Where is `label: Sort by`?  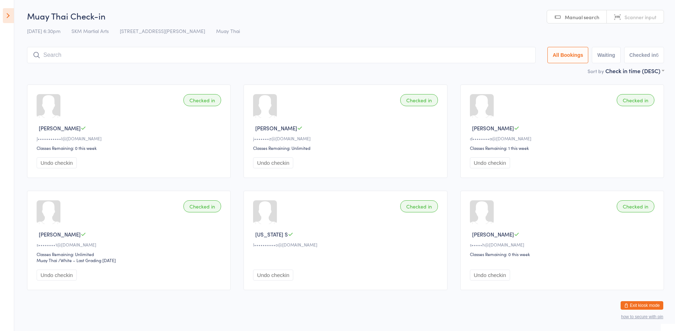
label: Sort by is located at coordinates (596, 71).